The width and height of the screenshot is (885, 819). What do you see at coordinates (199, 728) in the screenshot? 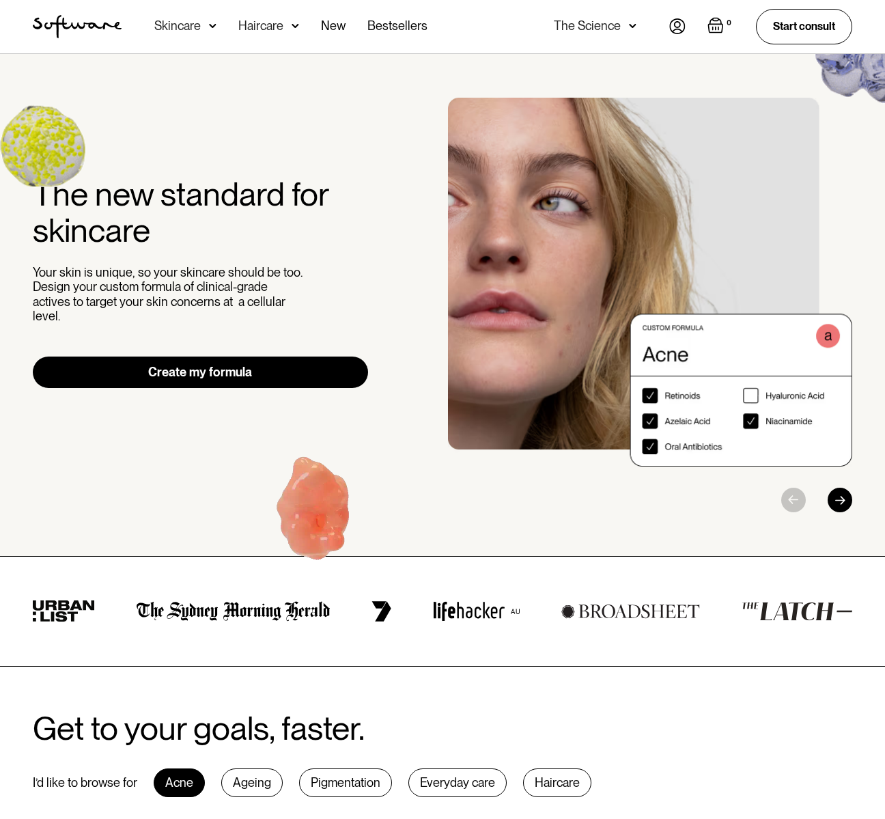
I see `h2: Get to your goals, faster.` at bounding box center [199, 728].